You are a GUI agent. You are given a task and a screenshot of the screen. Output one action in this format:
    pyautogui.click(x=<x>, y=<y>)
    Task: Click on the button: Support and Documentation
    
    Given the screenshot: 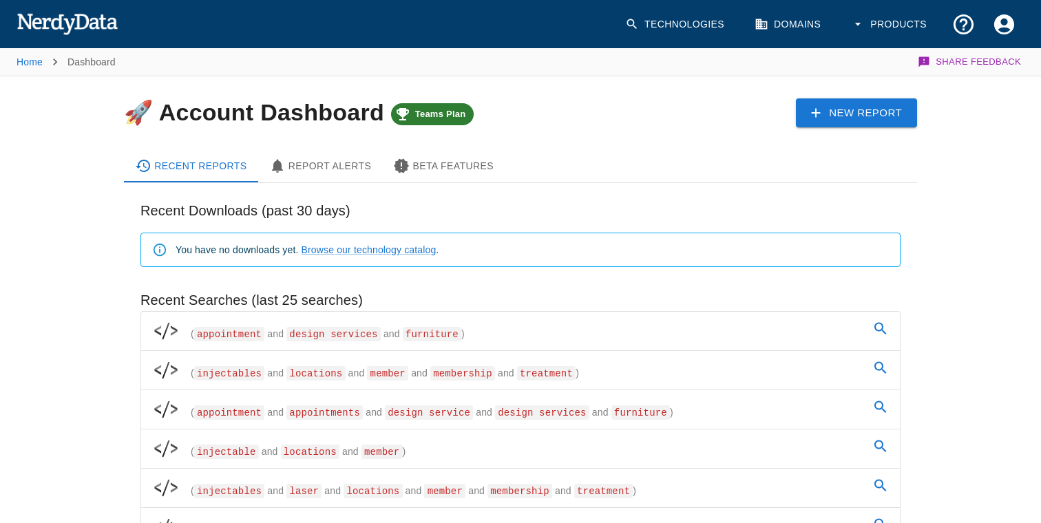 What is the action you would take?
    pyautogui.click(x=963, y=24)
    